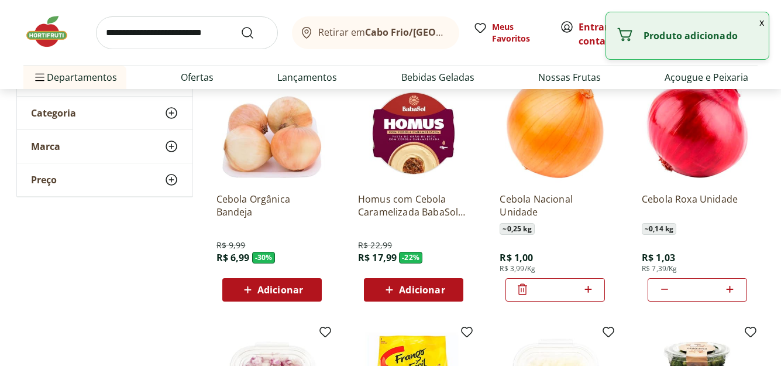 This screenshot has width=781, height=366. What do you see at coordinates (510, 33) in the screenshot?
I see `a: Meus Favoritos` at bounding box center [510, 33].